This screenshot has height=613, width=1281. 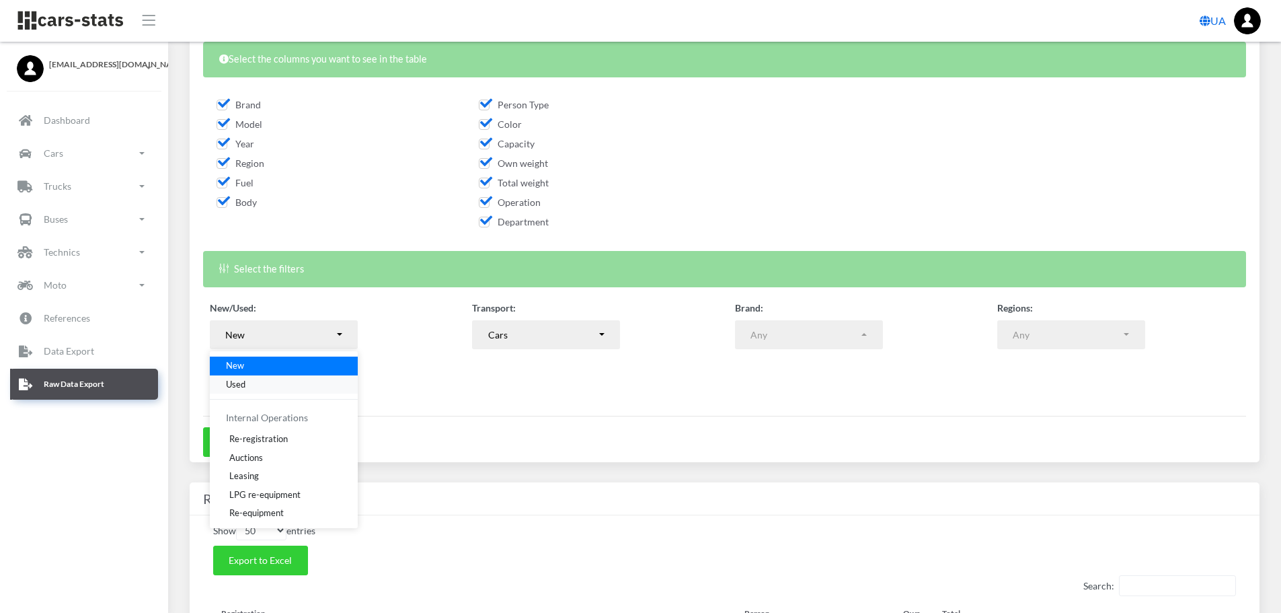 What do you see at coordinates (507, 143) in the screenshot?
I see `span: Capacity` at bounding box center [507, 143].